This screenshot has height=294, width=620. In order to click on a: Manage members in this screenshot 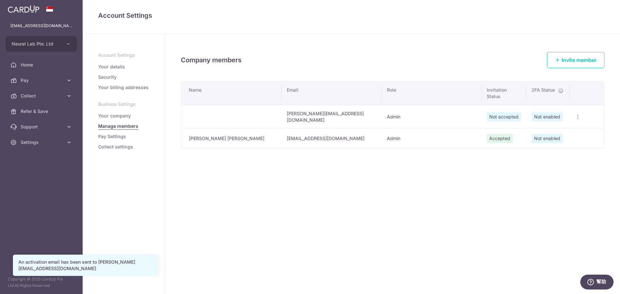, I will do `click(118, 126)`.